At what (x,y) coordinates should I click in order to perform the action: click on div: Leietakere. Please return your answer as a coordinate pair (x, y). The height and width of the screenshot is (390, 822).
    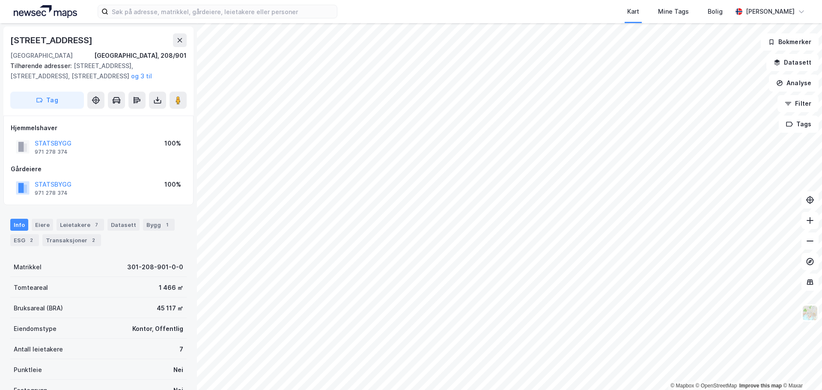
    Looking at the image, I should click on (80, 225).